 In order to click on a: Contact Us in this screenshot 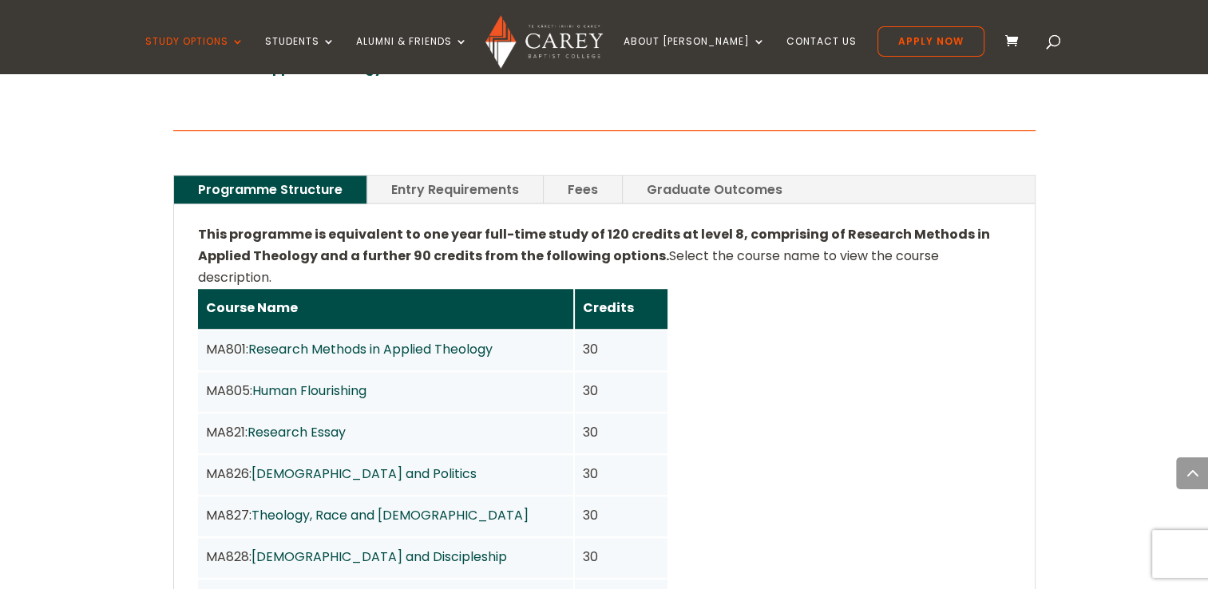, I will do `click(822, 54)`.